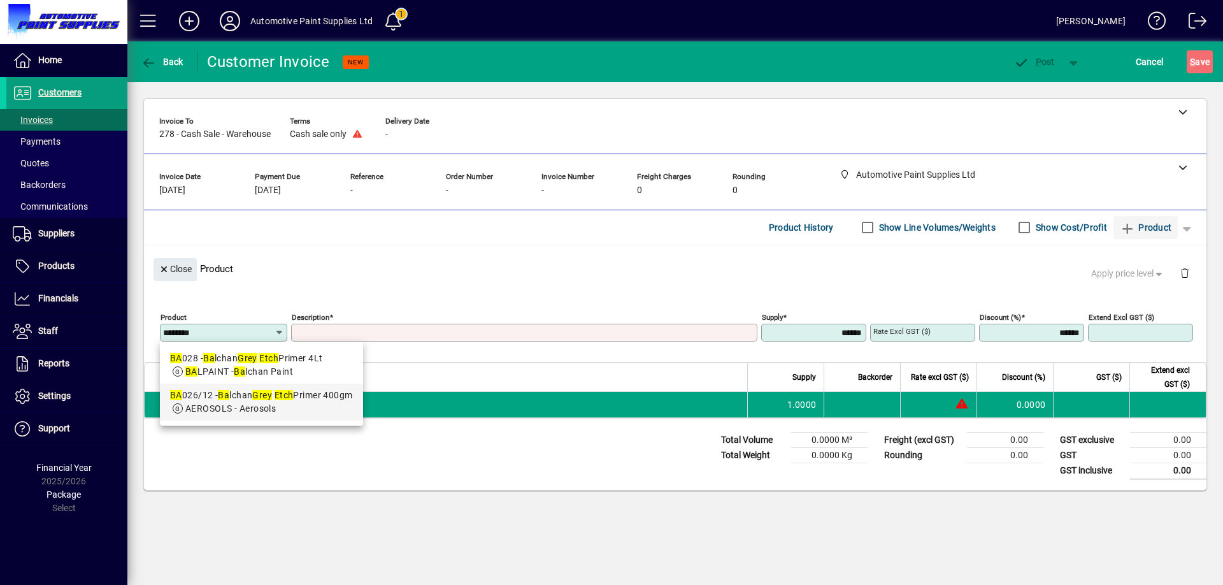  Describe the element at coordinates (940, 377) in the screenshot. I see `span: Rate excl GST ($)` at that location.